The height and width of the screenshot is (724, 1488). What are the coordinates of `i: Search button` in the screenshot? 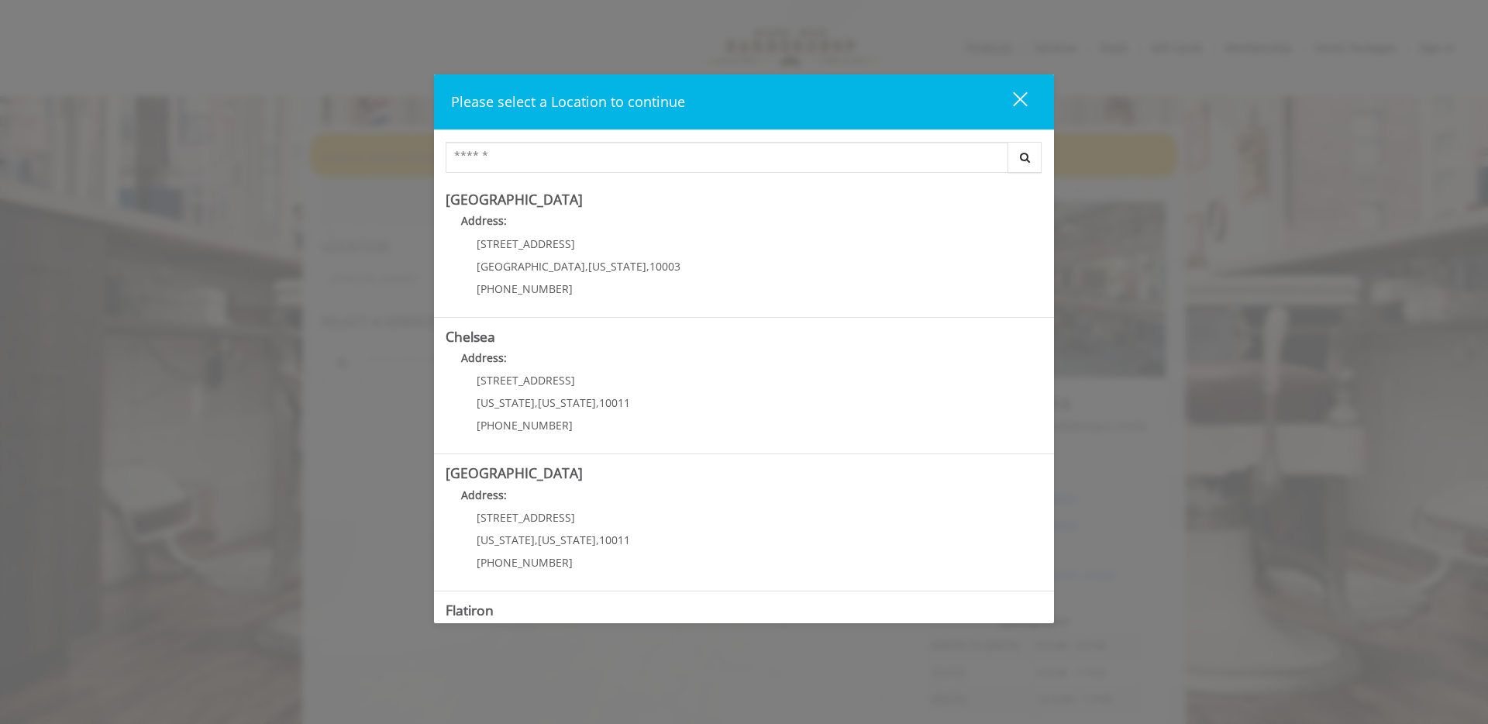 It's located at (1025, 157).